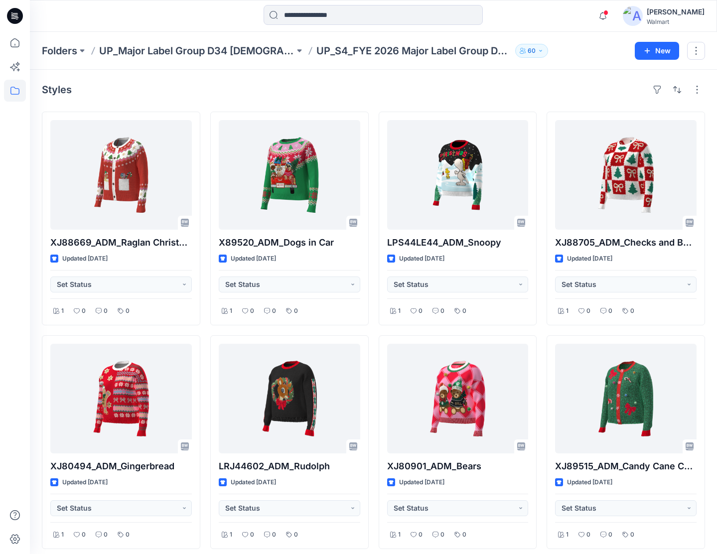 Image resolution: width=717 pixels, height=554 pixels. Describe the element at coordinates (532, 51) in the screenshot. I see `p: 60` at that location.